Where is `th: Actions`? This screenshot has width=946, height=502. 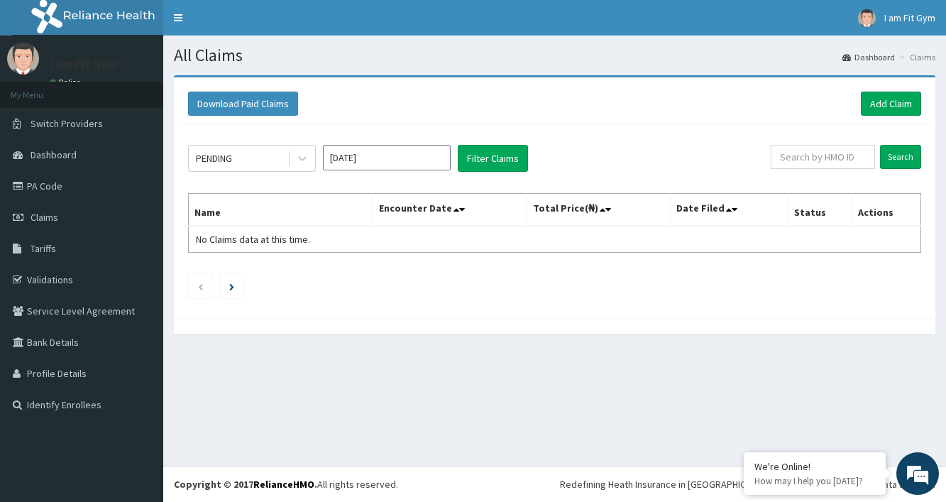 th: Actions is located at coordinates (886, 210).